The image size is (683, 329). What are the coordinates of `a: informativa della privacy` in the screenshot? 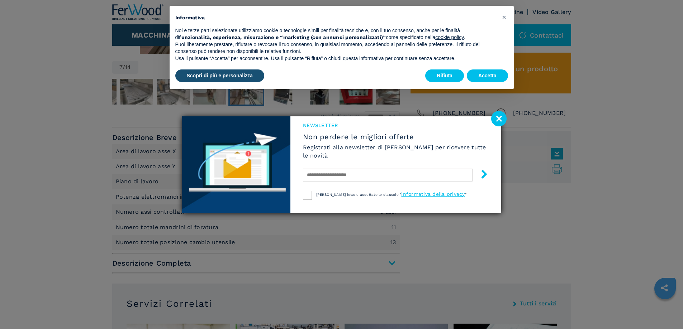 It's located at (433, 194).